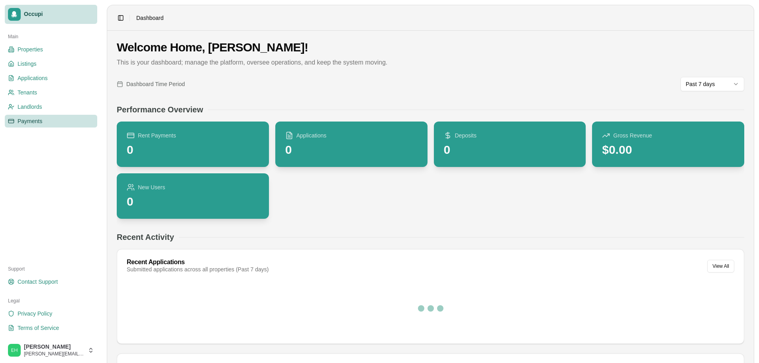 The height and width of the screenshot is (363, 759). What do you see at coordinates (27, 64) in the screenshot?
I see `span: Listings` at bounding box center [27, 64].